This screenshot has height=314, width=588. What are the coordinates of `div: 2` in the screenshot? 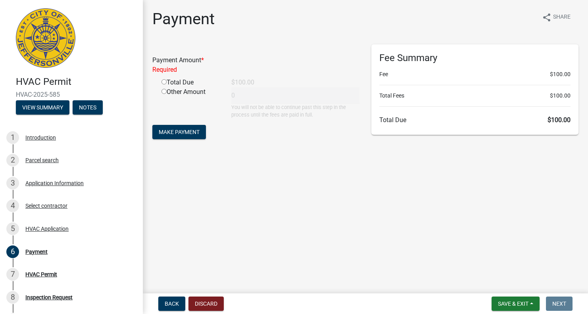 It's located at (13, 160).